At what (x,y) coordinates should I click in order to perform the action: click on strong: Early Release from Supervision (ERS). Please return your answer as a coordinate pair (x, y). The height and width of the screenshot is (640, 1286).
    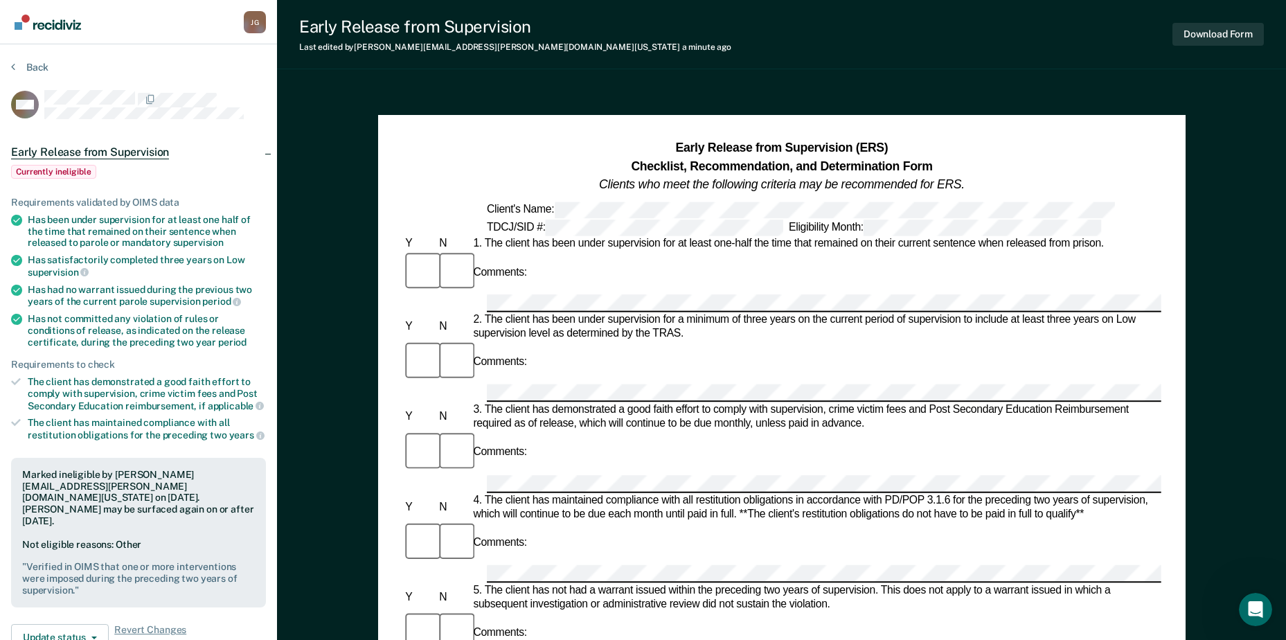
    Looking at the image, I should click on (781, 148).